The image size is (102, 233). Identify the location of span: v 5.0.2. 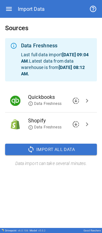
(42, 231).